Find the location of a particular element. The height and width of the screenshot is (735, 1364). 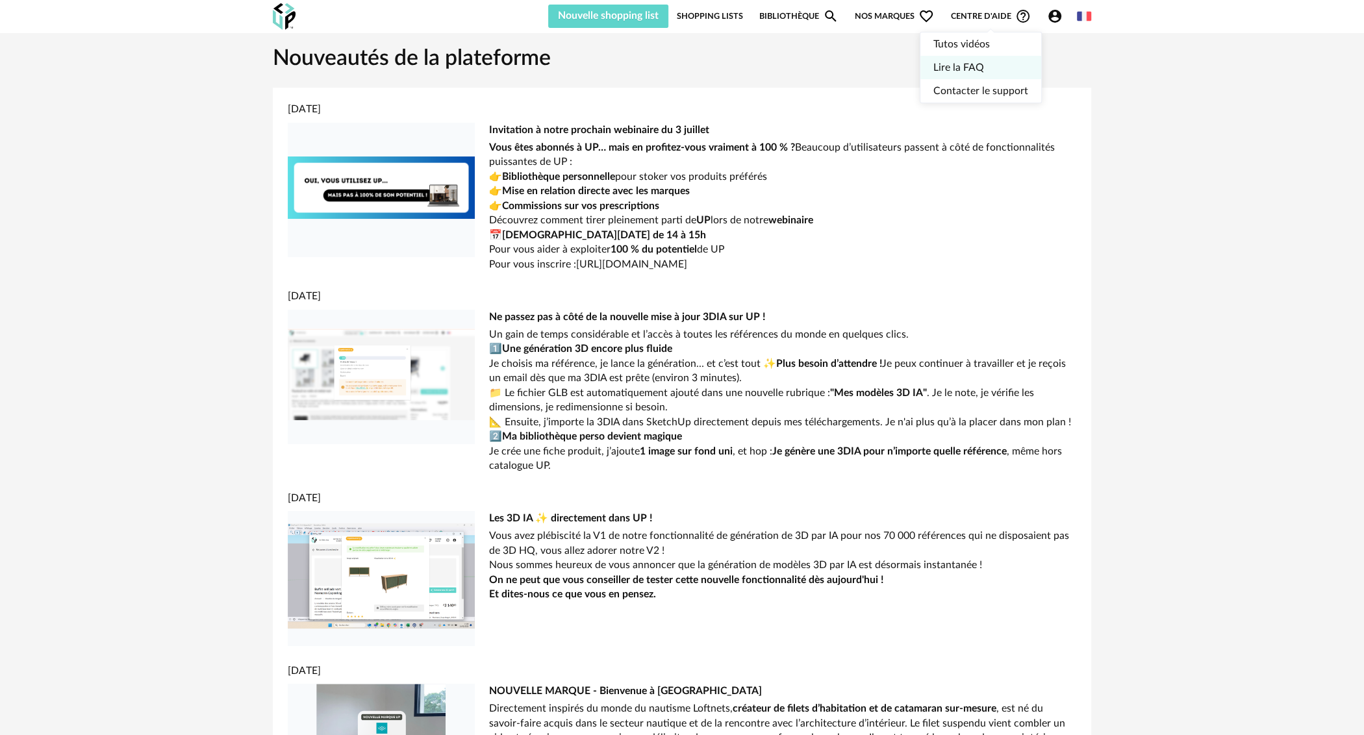

strong: 1 image sur fond uni is located at coordinates (686, 451).